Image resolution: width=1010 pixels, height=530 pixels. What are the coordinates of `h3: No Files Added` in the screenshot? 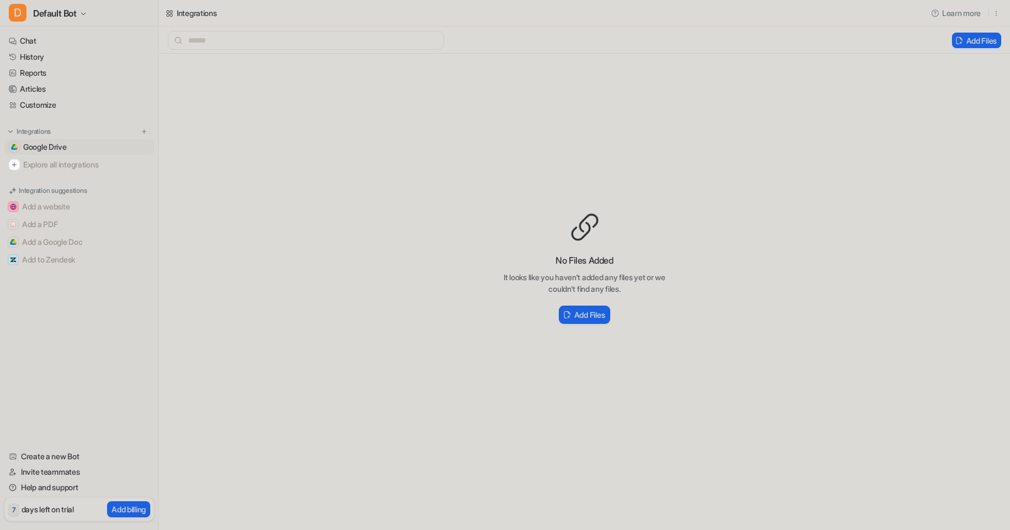 It's located at (585, 260).